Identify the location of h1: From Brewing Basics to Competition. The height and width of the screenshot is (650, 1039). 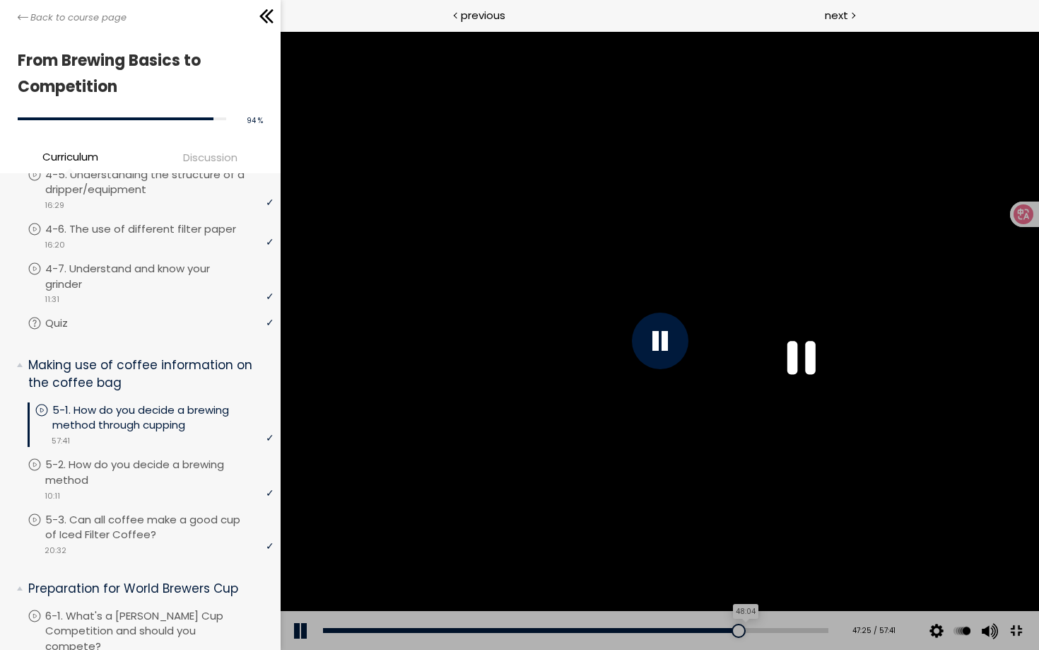
(136, 74).